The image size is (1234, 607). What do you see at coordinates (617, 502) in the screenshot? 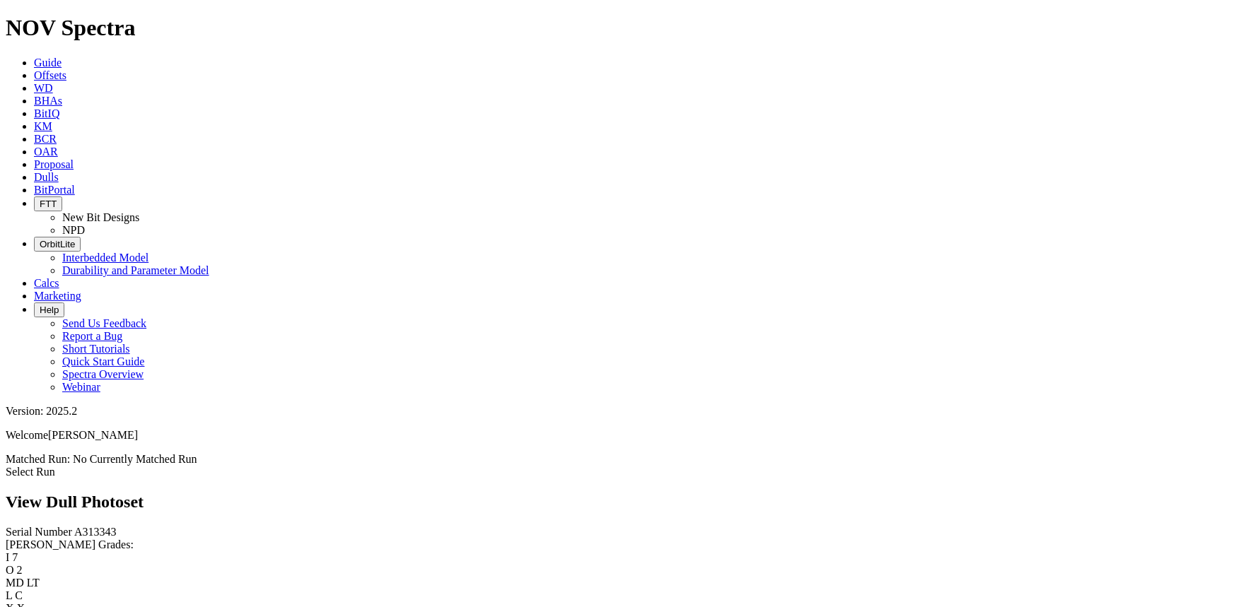
I see `h2: View Dull Photoset` at bounding box center [617, 502].